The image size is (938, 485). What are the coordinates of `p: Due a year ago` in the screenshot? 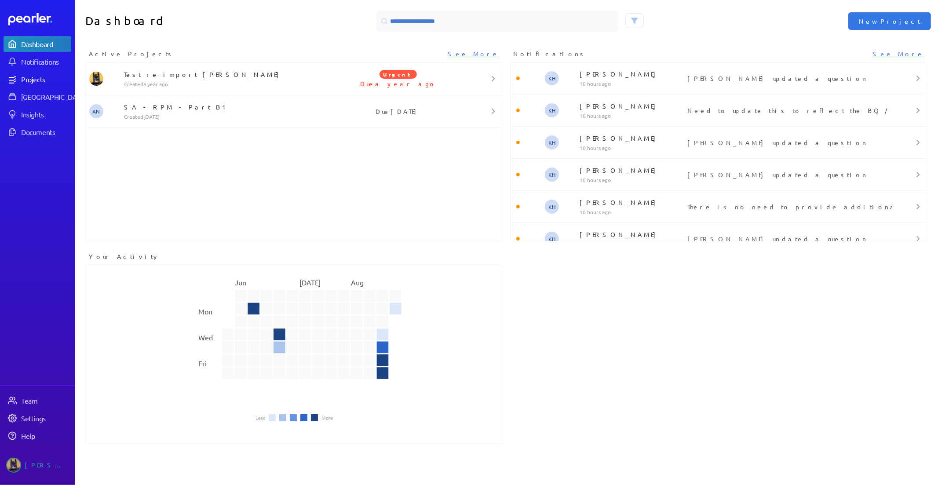 It's located at (398, 84).